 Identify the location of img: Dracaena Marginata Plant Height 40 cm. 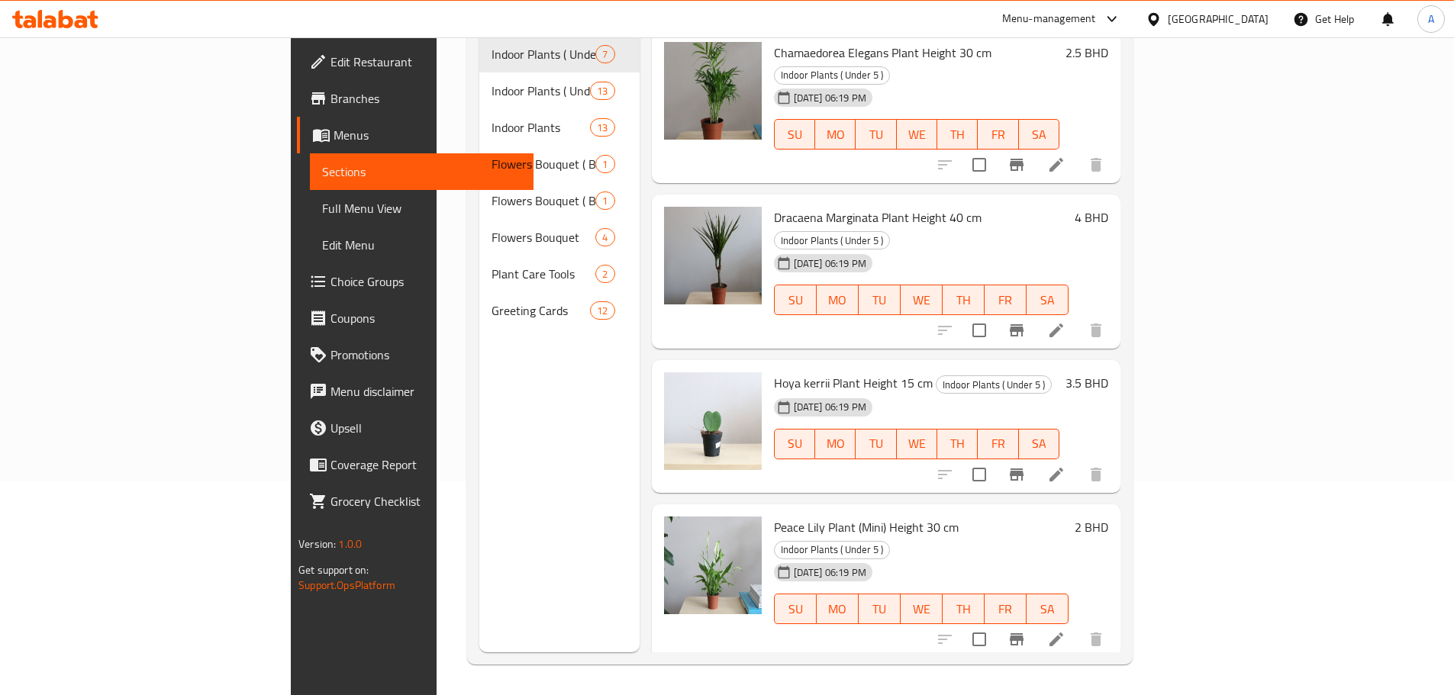
(713, 256).